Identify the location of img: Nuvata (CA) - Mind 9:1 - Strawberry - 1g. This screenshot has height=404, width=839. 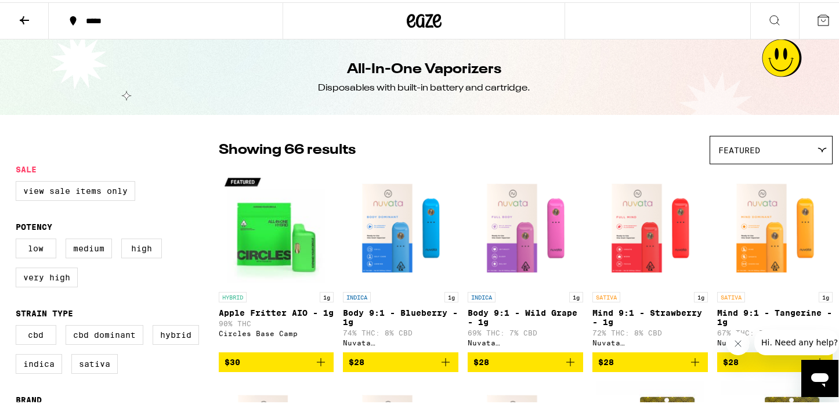
(650, 226).